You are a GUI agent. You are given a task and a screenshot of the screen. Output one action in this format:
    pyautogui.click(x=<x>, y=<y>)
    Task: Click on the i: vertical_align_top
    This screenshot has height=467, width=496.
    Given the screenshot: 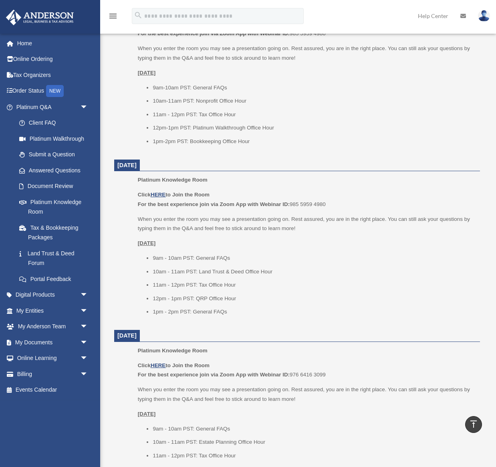 What is the action you would take?
    pyautogui.click(x=474, y=424)
    